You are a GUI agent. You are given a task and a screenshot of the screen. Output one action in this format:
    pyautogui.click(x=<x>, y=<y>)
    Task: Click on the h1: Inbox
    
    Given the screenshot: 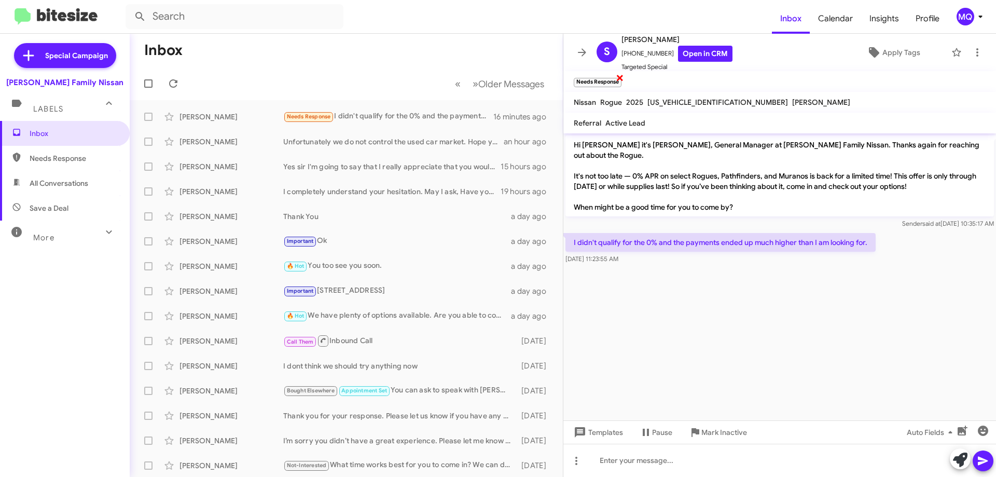 What is the action you would take?
    pyautogui.click(x=163, y=50)
    